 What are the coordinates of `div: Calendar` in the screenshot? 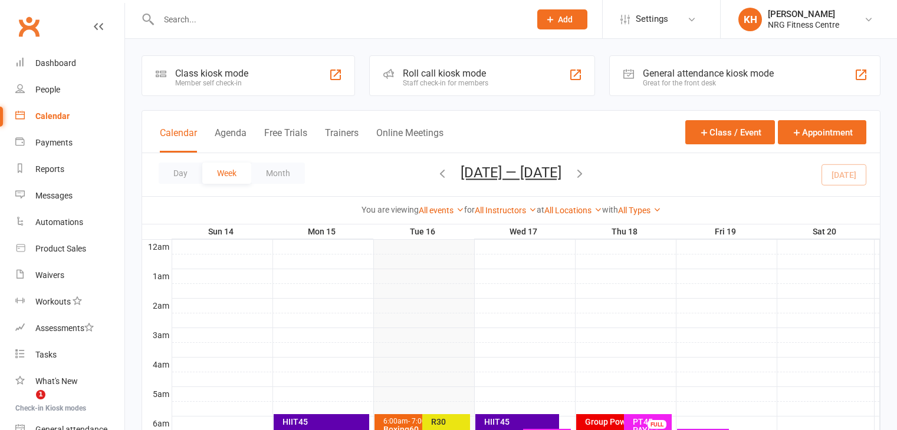 It's located at (52, 116).